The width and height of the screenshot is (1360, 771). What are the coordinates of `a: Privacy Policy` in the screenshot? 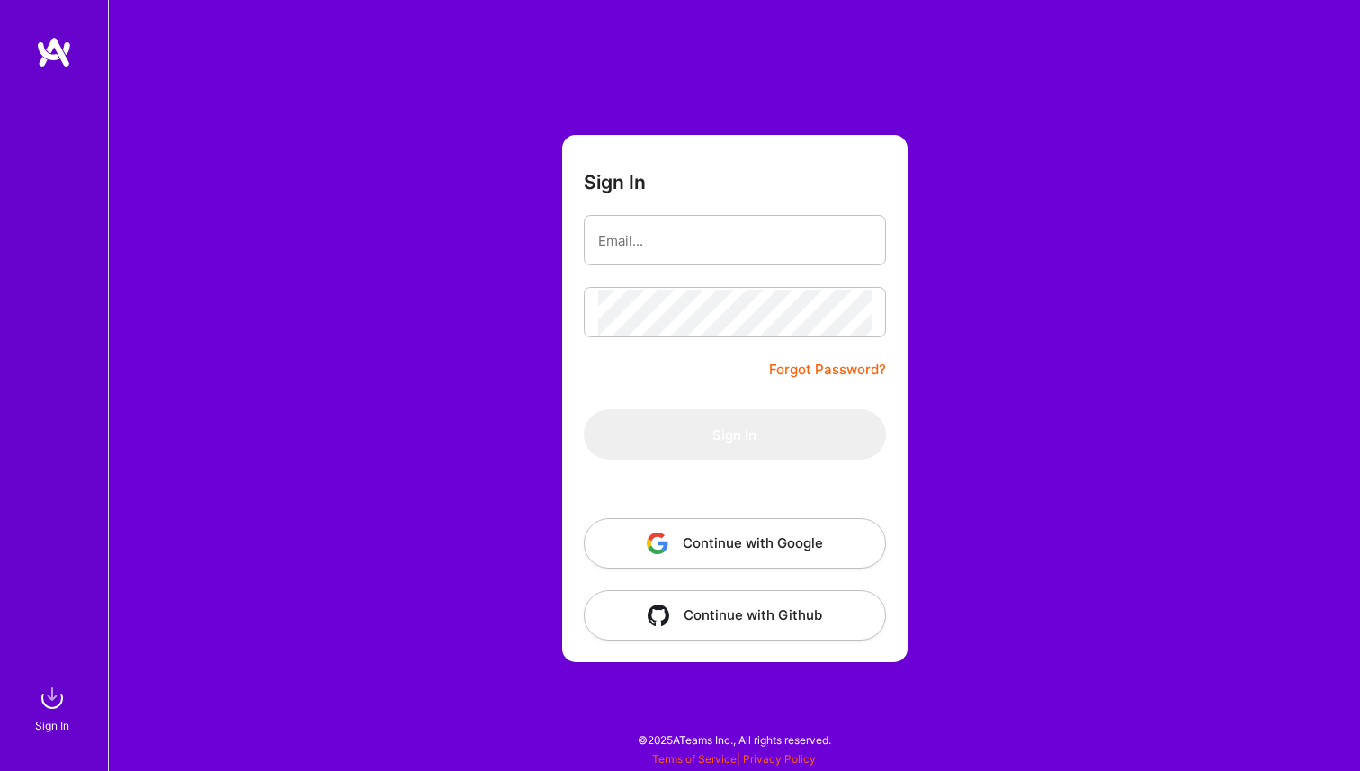 It's located at (779, 758).